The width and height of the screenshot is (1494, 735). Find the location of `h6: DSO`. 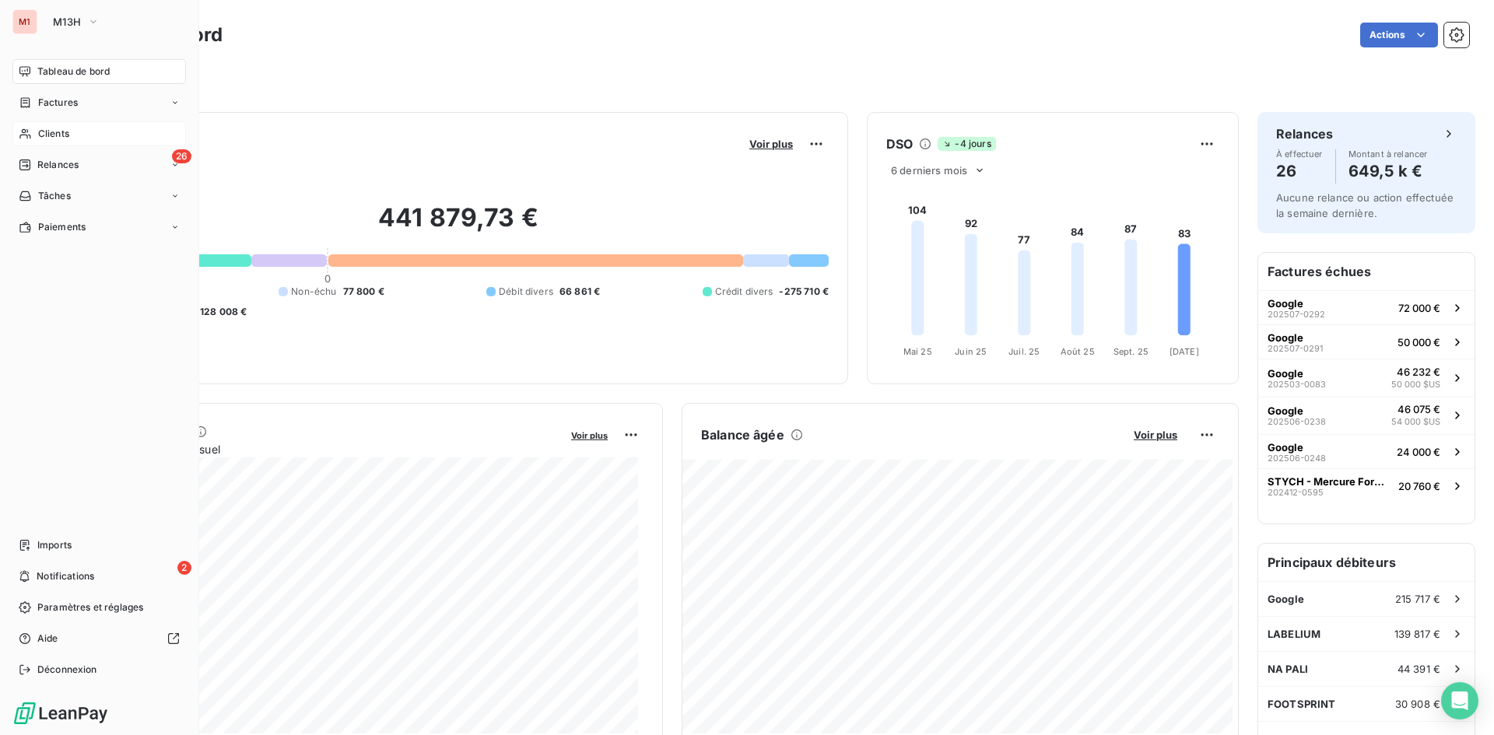

h6: DSO is located at coordinates (900, 144).